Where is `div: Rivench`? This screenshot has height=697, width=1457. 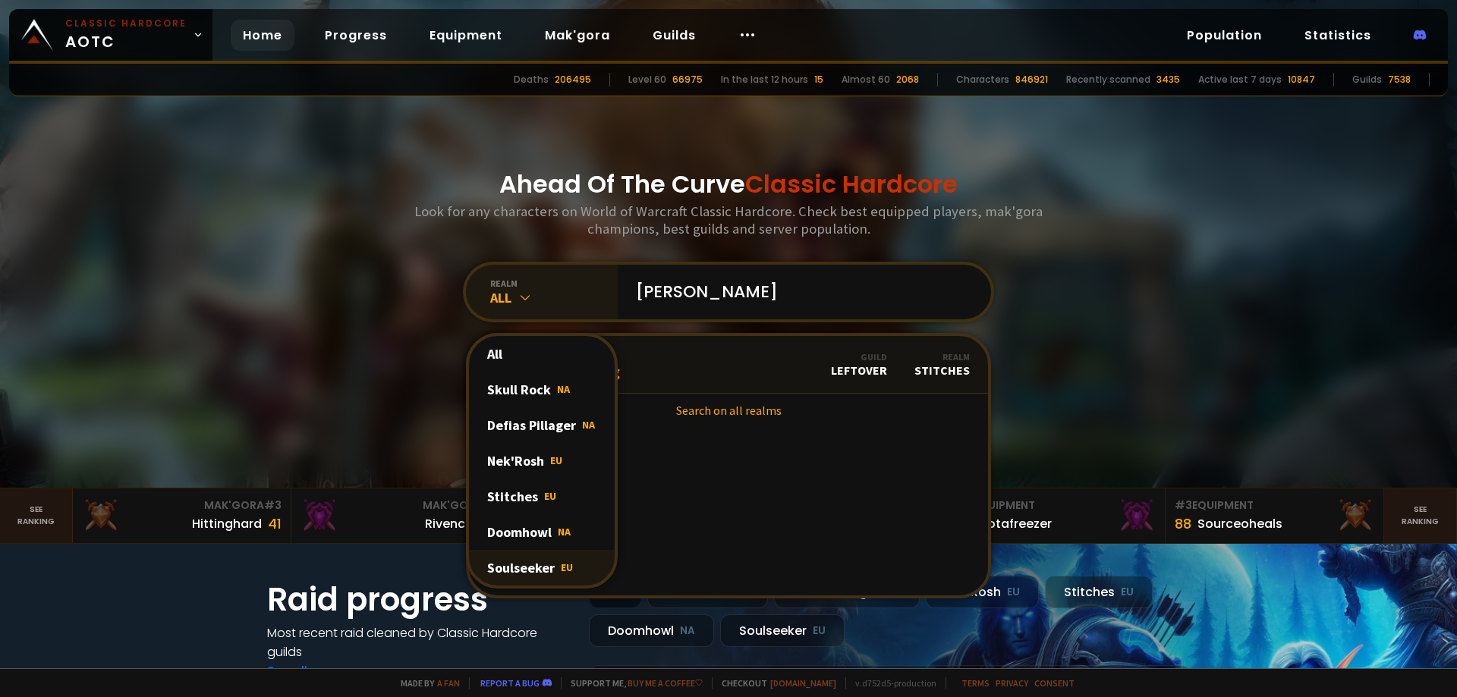
div: Rivench is located at coordinates (448, 523).